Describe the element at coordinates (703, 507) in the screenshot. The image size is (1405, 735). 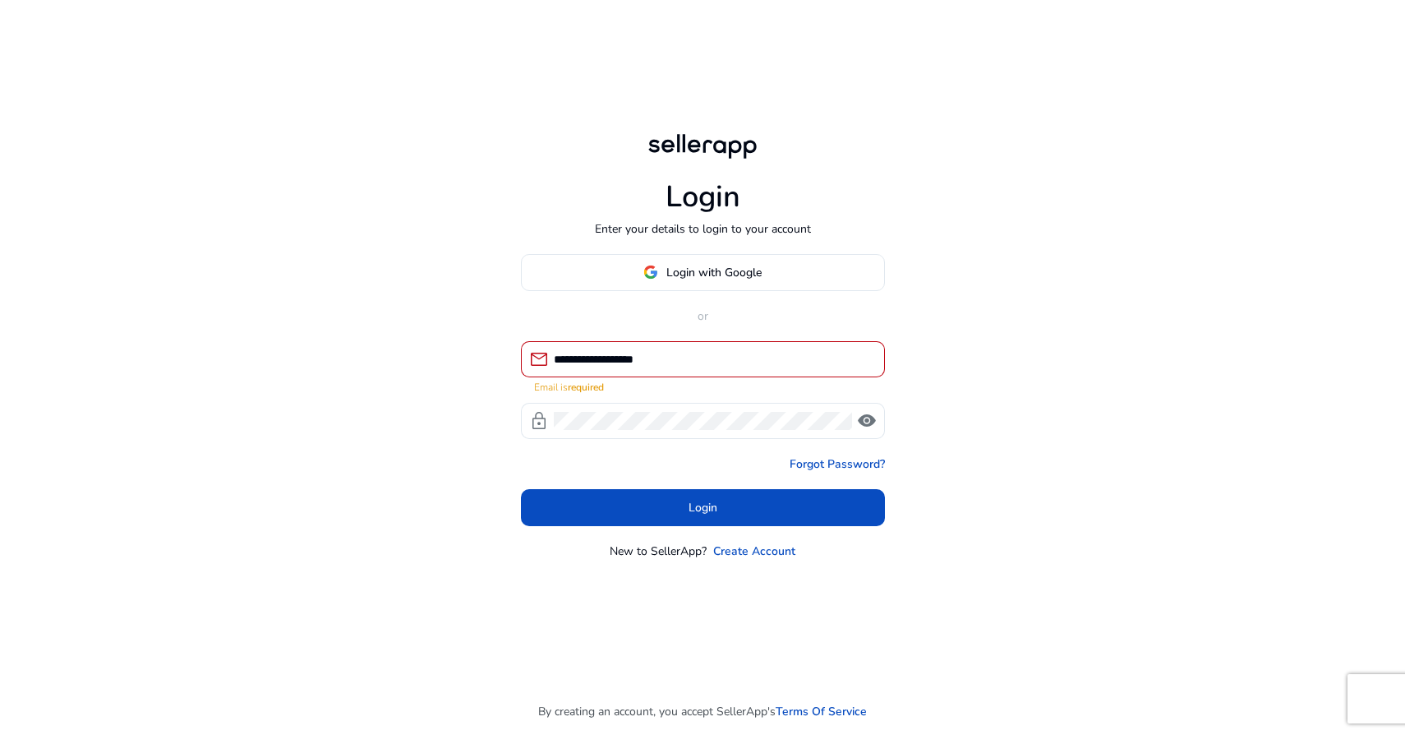
I see `span: Login` at that location.